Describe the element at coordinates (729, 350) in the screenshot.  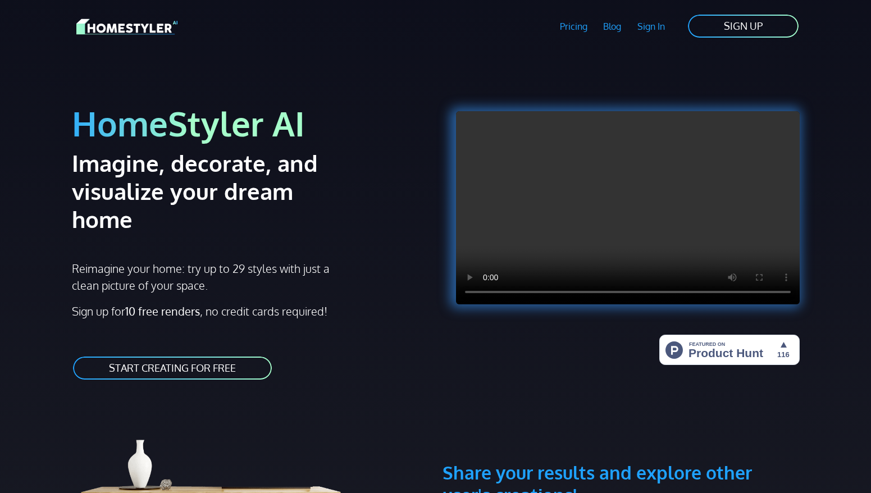
I see `img: HomeStyler AI - Interior Design Made Easy: One Click to Your Dream Home | Product Hunt` at that location.